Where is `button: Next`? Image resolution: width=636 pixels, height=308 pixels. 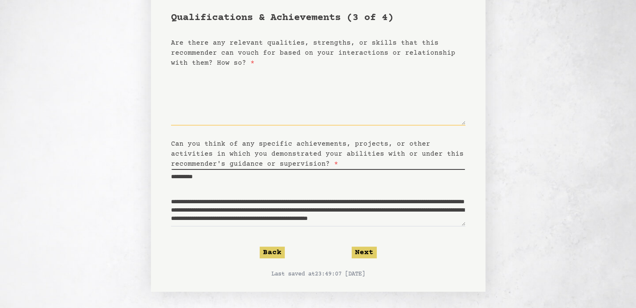 button: Next is located at coordinates (364, 253).